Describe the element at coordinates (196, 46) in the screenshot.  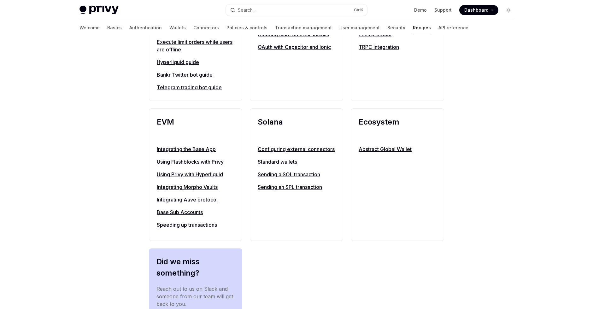
I see `a: Execute limit orders while users are offline` at that location.